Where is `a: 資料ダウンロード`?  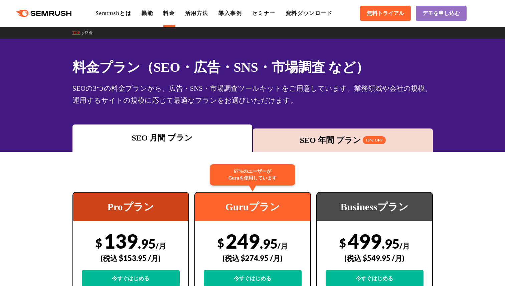
a: 資料ダウンロード is located at coordinates (309, 13).